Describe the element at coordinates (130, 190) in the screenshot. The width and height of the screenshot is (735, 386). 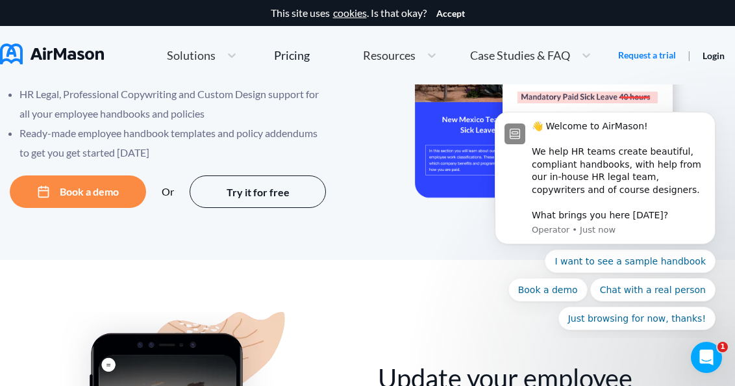
I see `div: Quick reply options` at that location.